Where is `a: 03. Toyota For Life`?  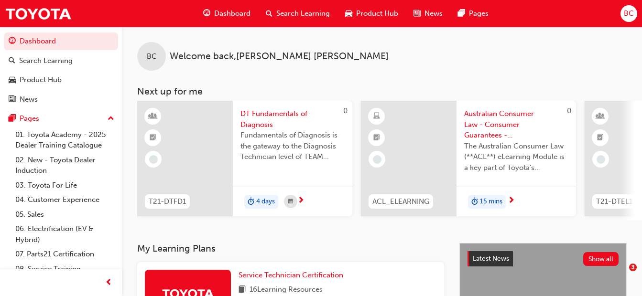
a: 03. Toyota For Life is located at coordinates (65, 185).